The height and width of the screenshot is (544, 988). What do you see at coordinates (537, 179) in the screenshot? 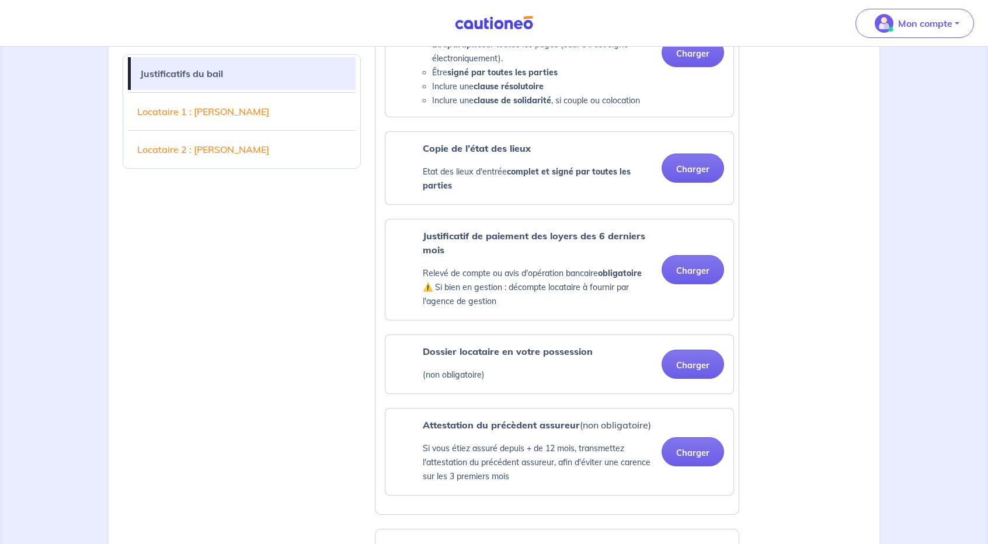
I see `p: Etat des lieux d'entrée` at bounding box center [537, 179].